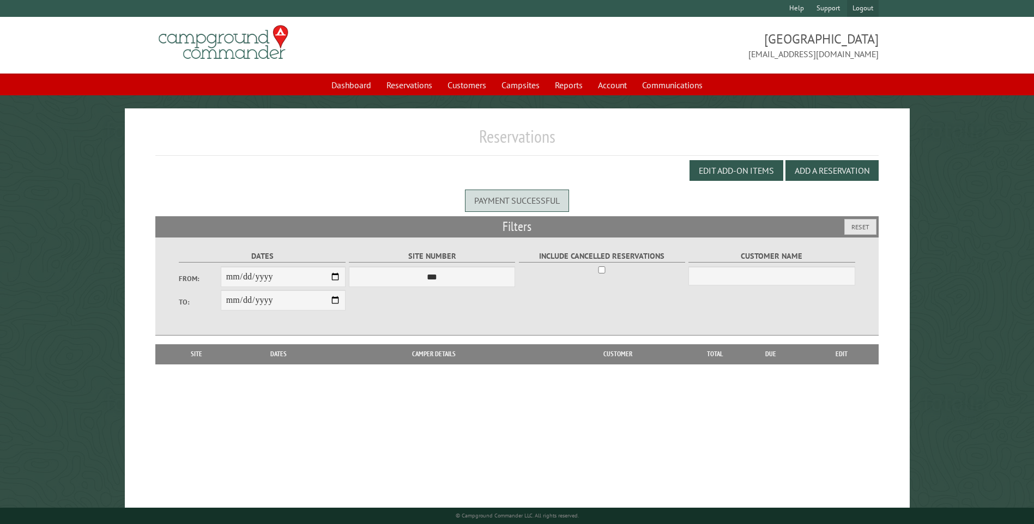 This screenshot has height=524, width=1034. What do you see at coordinates (279, 354) in the screenshot?
I see `th: Dates` at bounding box center [279, 354].